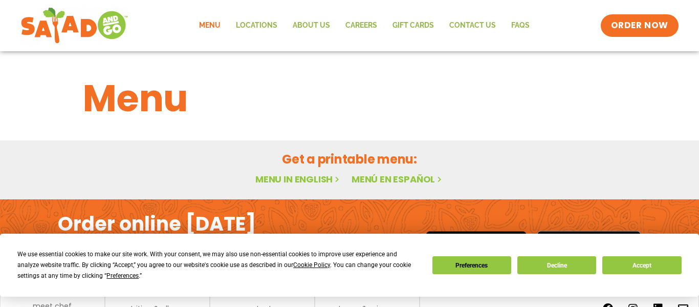  What do you see at coordinates (521, 26) in the screenshot?
I see `a: FAQs` at bounding box center [521, 26].